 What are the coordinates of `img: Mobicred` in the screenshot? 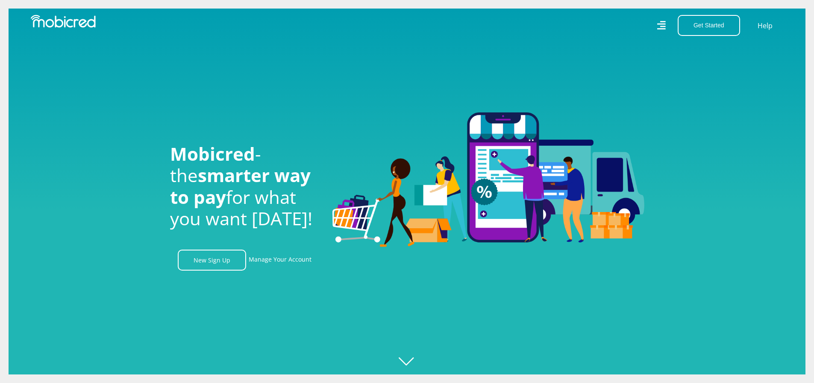 It's located at (63, 21).